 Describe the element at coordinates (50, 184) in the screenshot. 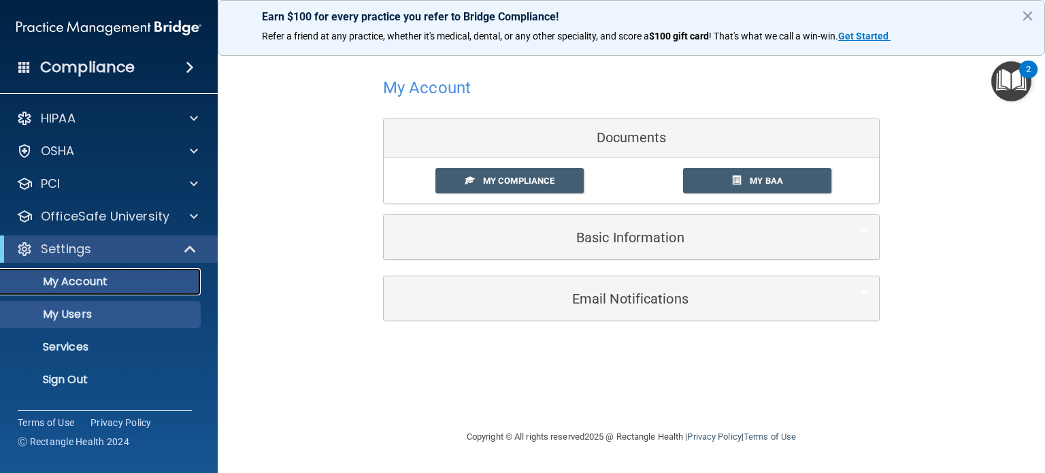

I see `p: PCI` at that location.